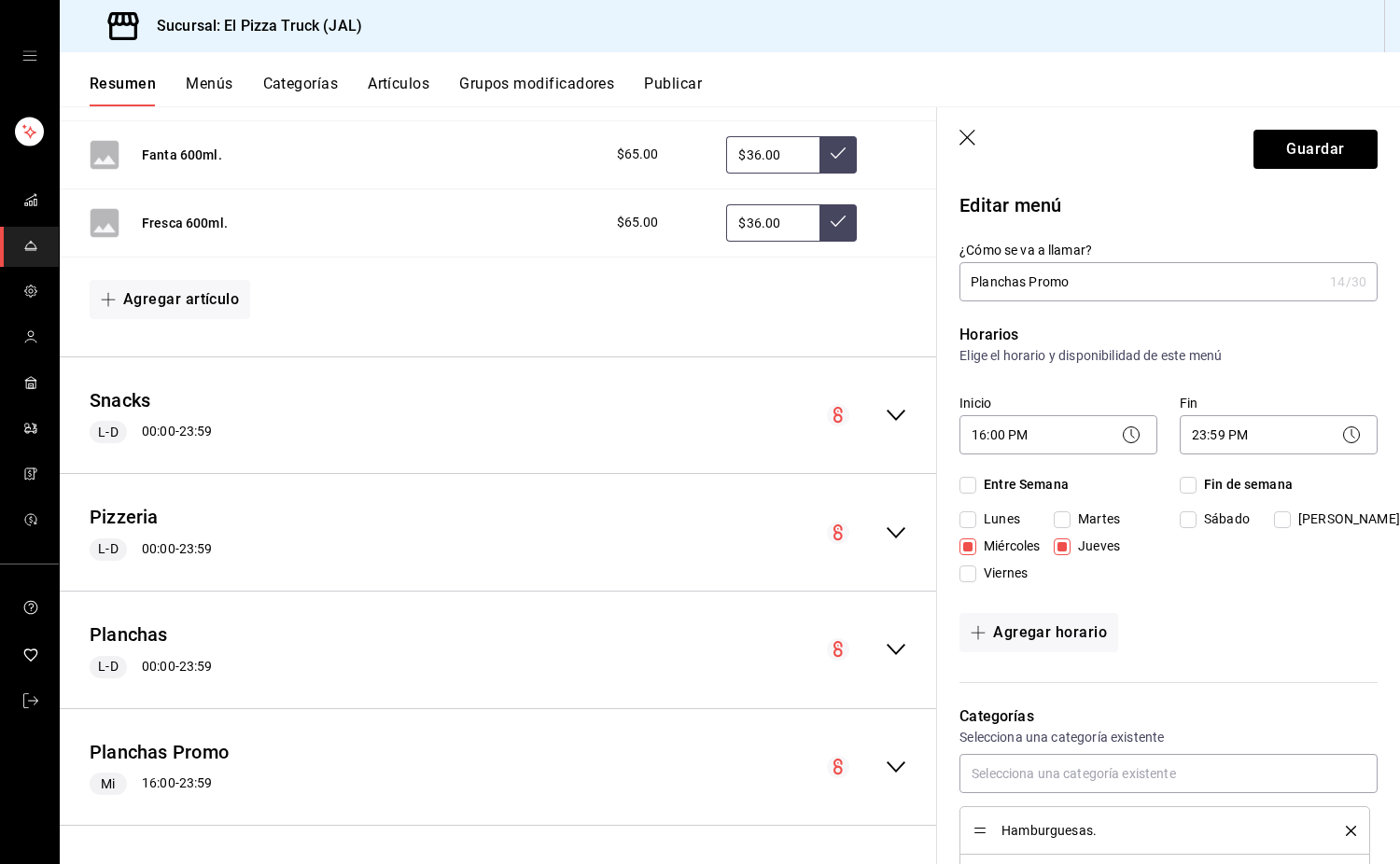 This screenshot has width=1400, height=864. Describe the element at coordinates (1095, 519) in the screenshot. I see `span: Martes` at that location.